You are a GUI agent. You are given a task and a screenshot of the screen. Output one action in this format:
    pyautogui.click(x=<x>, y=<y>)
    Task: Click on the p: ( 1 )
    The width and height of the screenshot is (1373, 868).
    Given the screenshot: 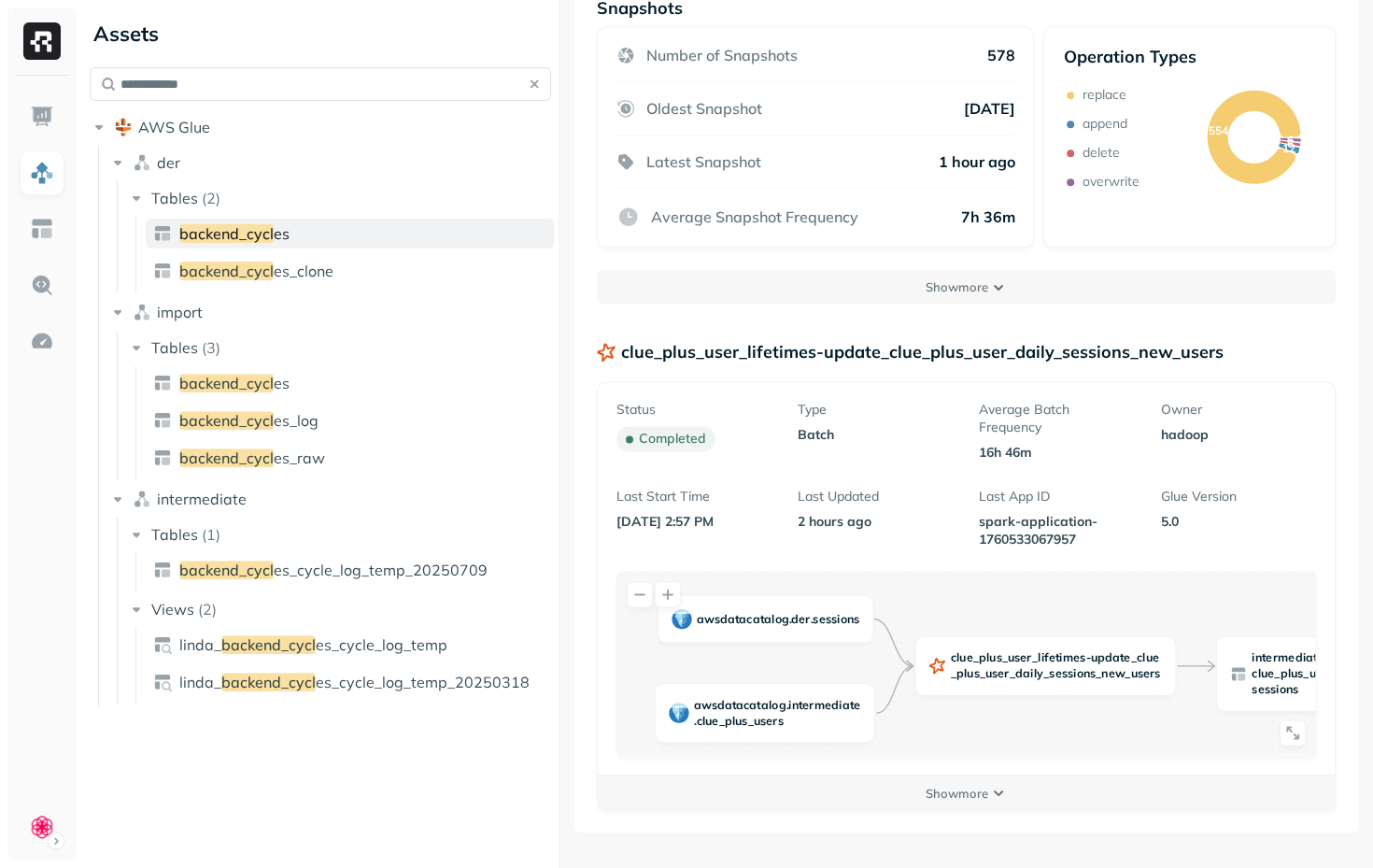 What is the action you would take?
    pyautogui.click(x=212, y=535)
    